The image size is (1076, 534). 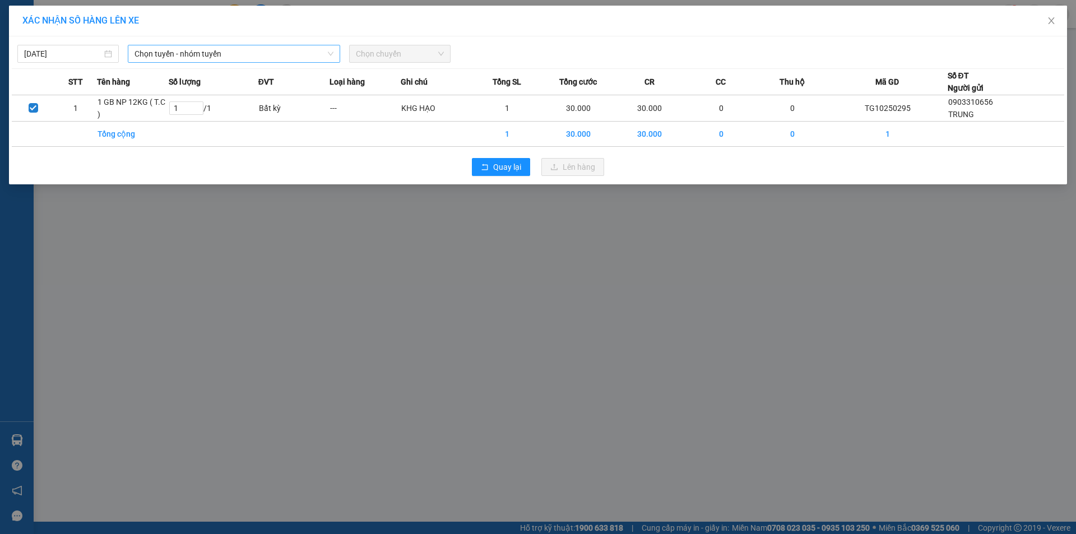 What do you see at coordinates (26, 64) in the screenshot?
I see `span: Ngày/ giờ gửi:` at bounding box center [26, 64].